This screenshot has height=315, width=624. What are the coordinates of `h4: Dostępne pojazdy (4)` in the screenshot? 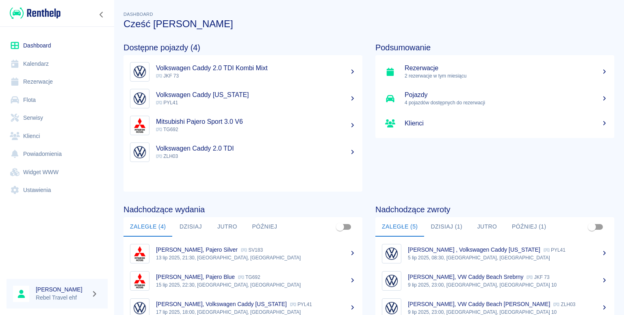 It's located at (243, 48).